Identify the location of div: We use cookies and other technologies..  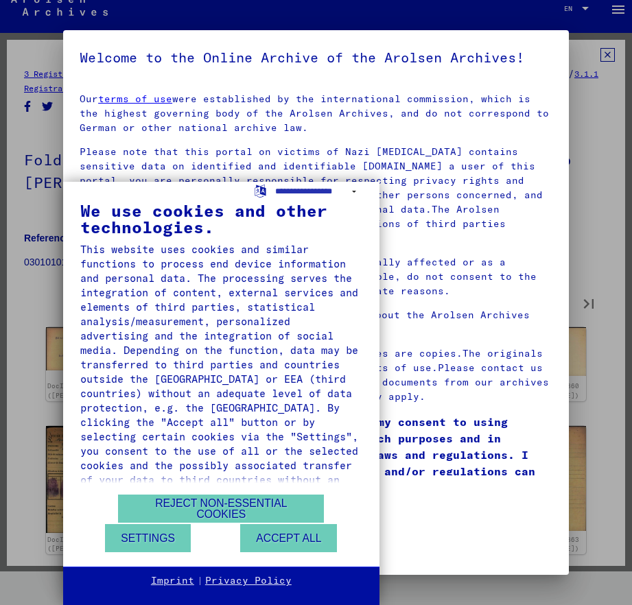
(221, 219).